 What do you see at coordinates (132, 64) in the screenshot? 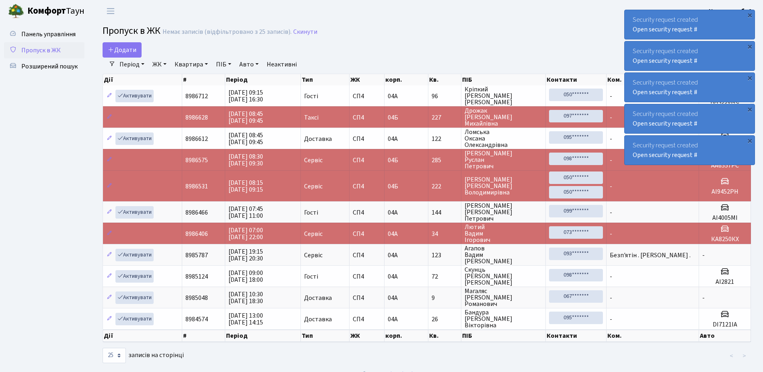
I see `a: Період` at bounding box center [132, 64].